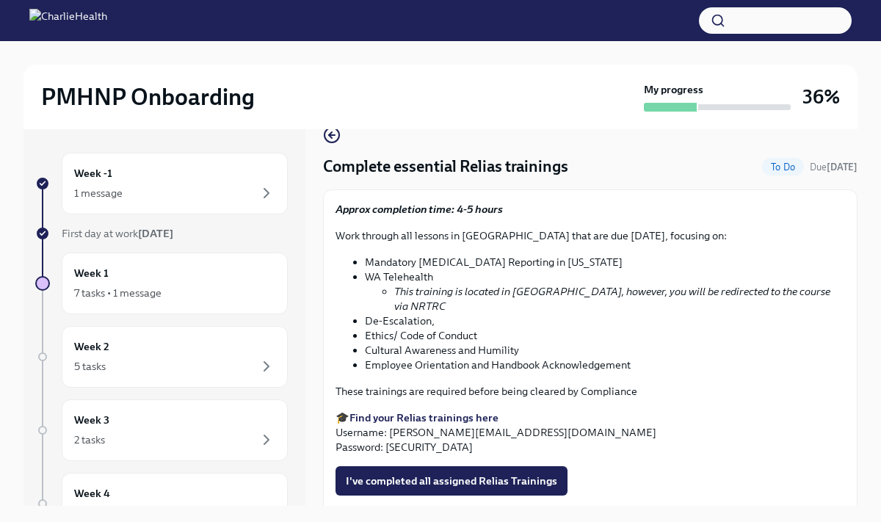  What do you see at coordinates (605, 350) in the screenshot?
I see `li: Cultural Awareness and Humility` at bounding box center [605, 350].